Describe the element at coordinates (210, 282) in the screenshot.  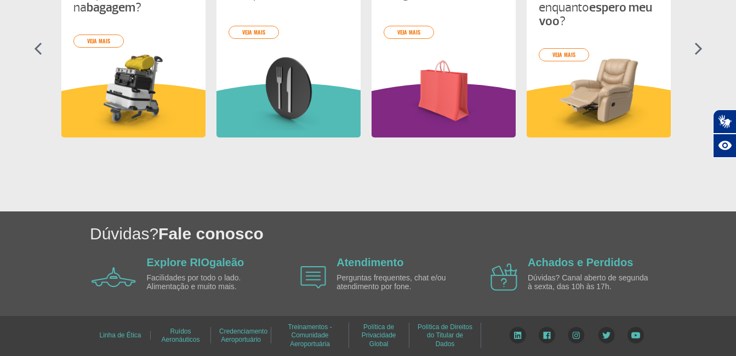
I see `p: Facilidades por todo o lado. Alimentação e muito mais.` at that location.